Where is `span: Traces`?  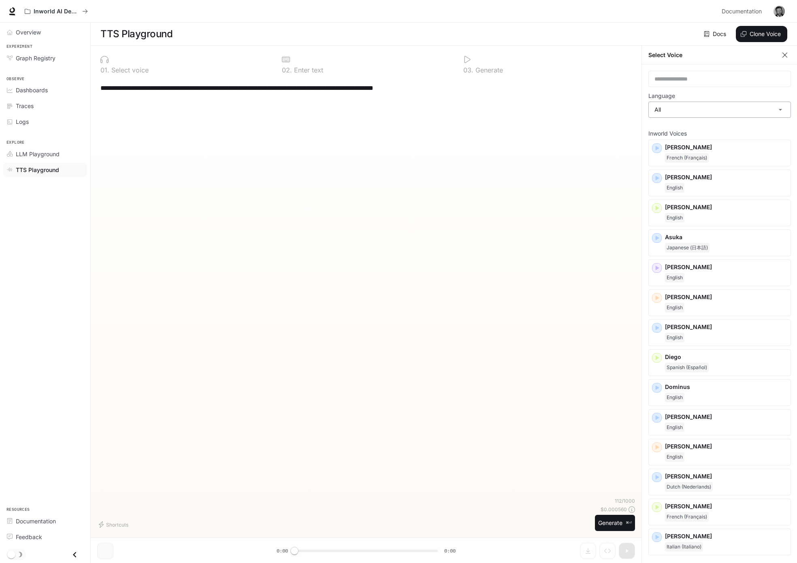 span: Traces is located at coordinates (25, 106).